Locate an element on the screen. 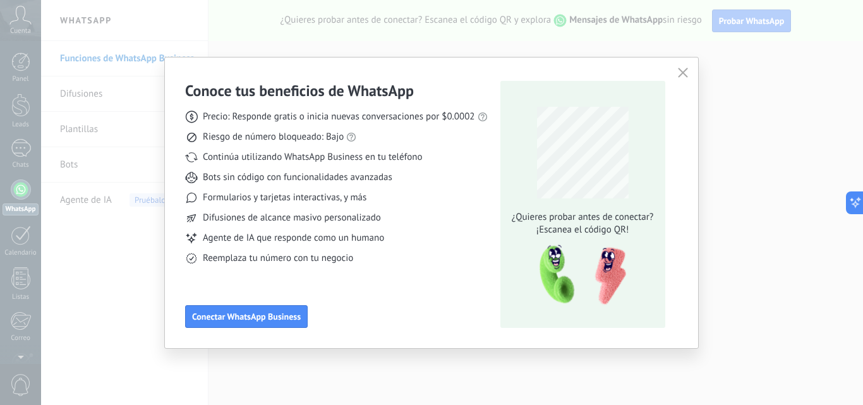 This screenshot has width=863, height=405. span: Reemplaza tu número con tu negocio is located at coordinates (278, 258).